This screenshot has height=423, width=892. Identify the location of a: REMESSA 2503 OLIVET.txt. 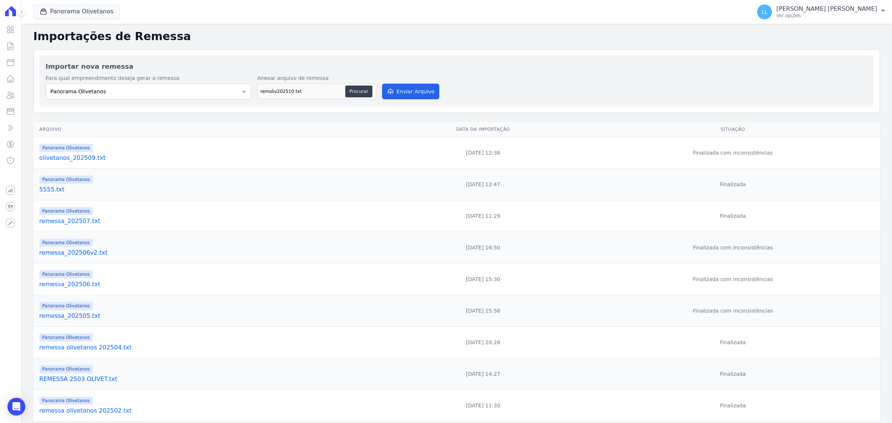
(208, 379).